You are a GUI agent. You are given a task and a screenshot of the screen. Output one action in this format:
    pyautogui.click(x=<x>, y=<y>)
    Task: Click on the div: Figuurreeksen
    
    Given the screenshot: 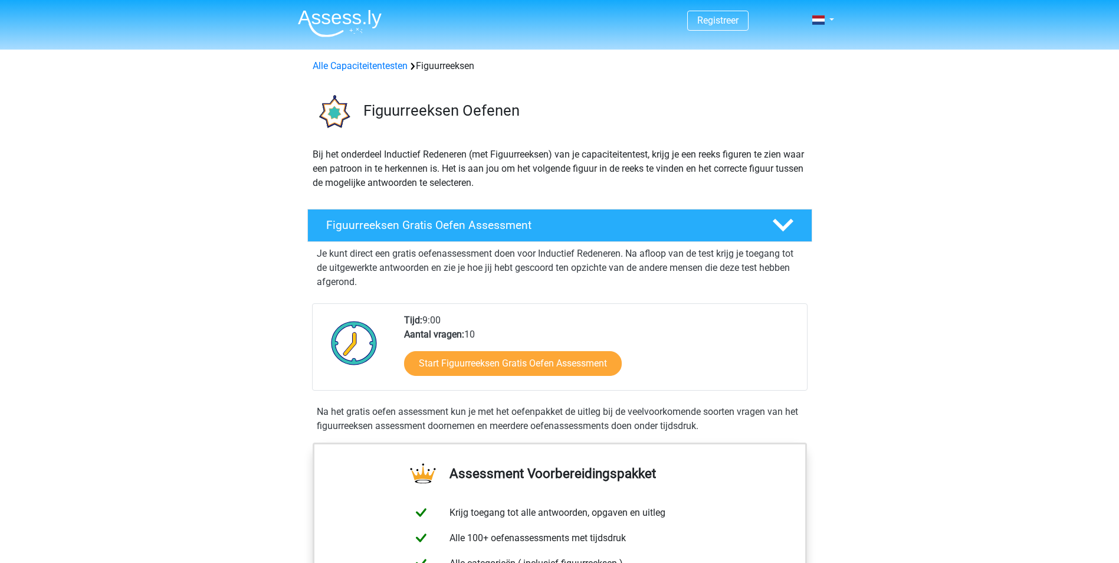 What is the action you would take?
    pyautogui.click(x=560, y=66)
    